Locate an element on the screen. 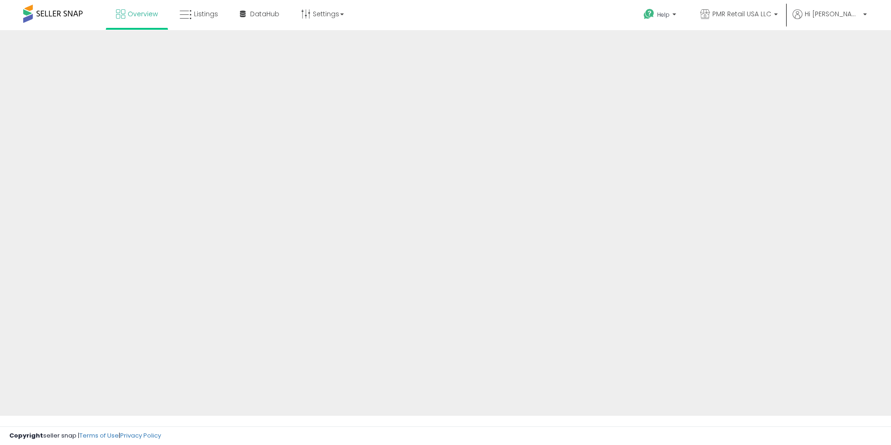 The image size is (891, 445). span: PMR Retail USA LLC is located at coordinates (742, 14).